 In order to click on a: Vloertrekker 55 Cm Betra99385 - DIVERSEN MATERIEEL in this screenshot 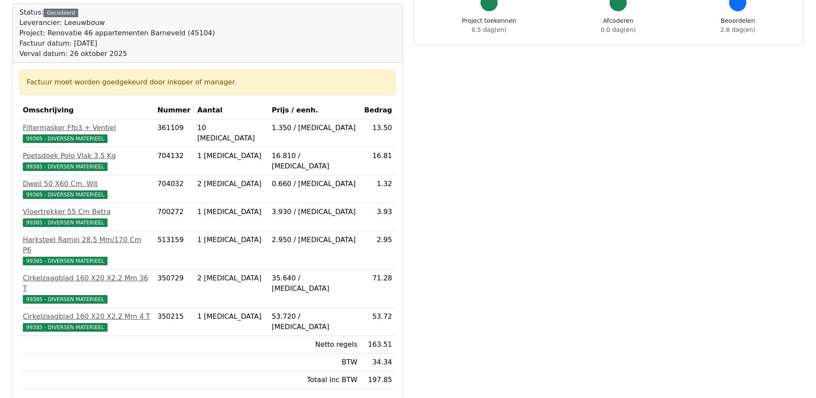, I will do `click(86, 217)`.